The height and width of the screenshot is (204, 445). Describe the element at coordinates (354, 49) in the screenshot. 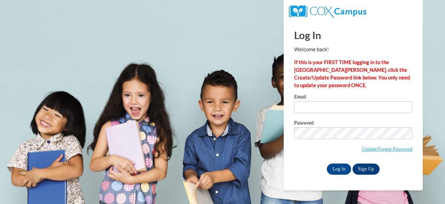

I see `p: Welcome back!` at that location.